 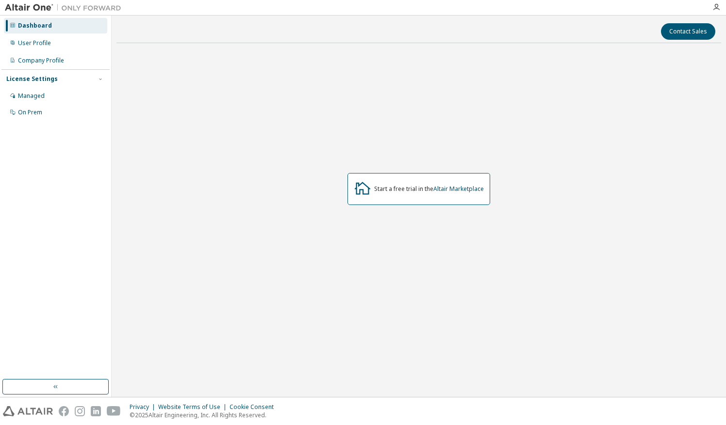 I want to click on img: linkedin.svg, so click(x=96, y=411).